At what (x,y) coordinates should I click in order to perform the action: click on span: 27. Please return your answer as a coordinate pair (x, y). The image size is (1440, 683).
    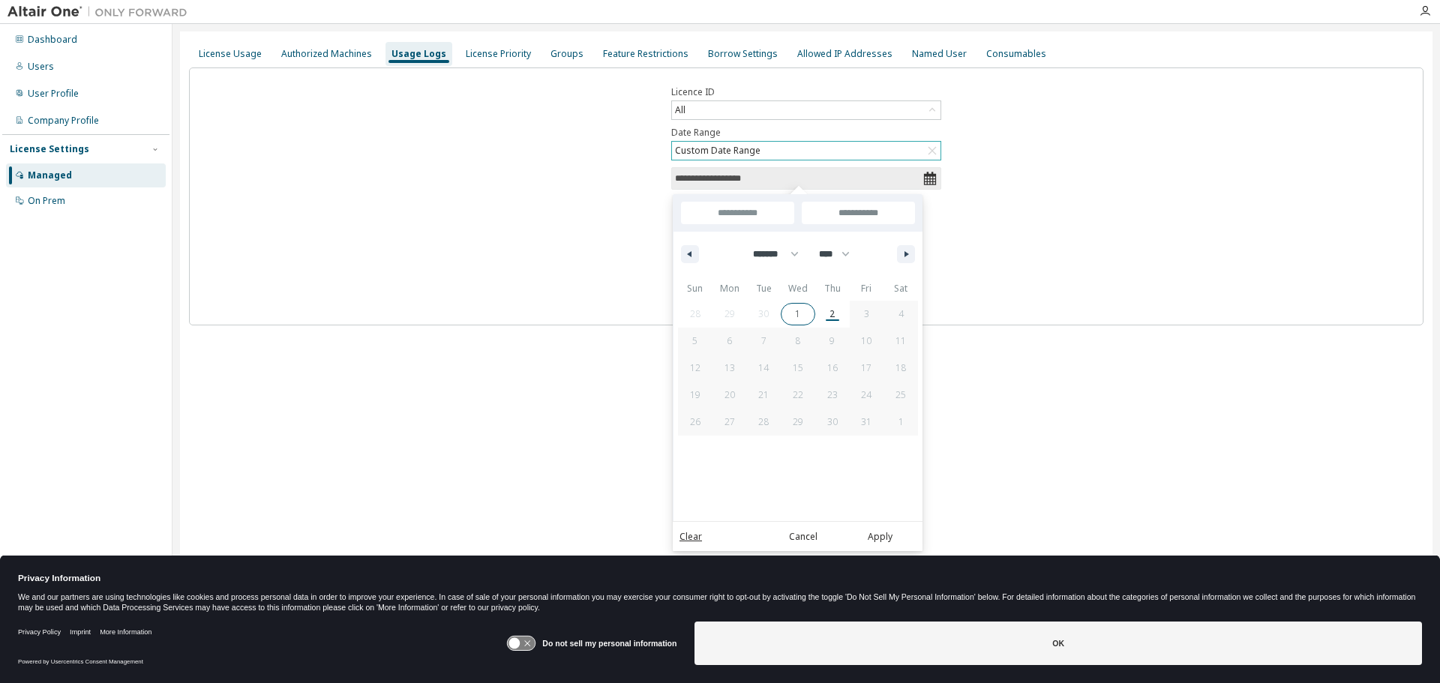
    Looking at the image, I should click on (730, 422).